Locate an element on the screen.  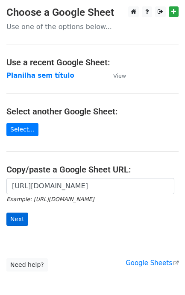
h4: Copy/paste a Google Sheet URL: is located at coordinates (92, 170).